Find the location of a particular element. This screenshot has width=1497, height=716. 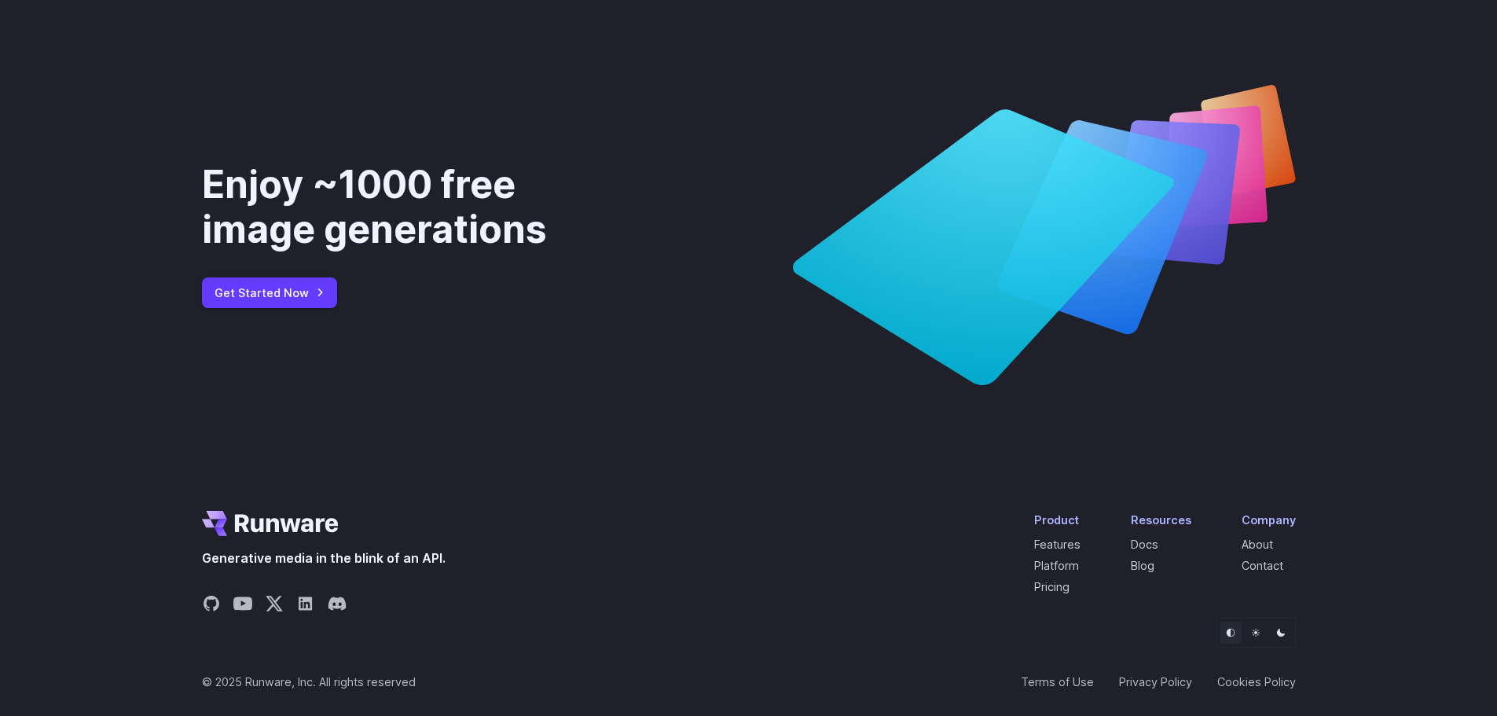

a: Contact is located at coordinates (1262, 565).